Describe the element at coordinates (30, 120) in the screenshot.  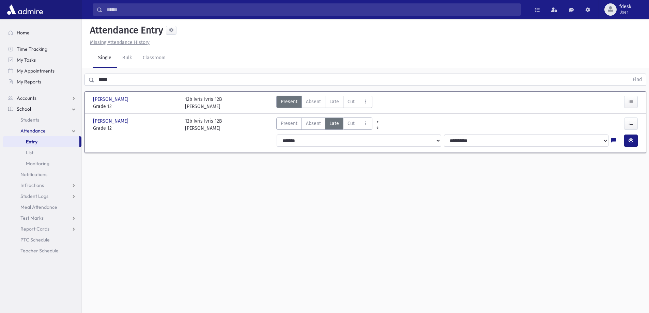
I see `span: Students` at that location.